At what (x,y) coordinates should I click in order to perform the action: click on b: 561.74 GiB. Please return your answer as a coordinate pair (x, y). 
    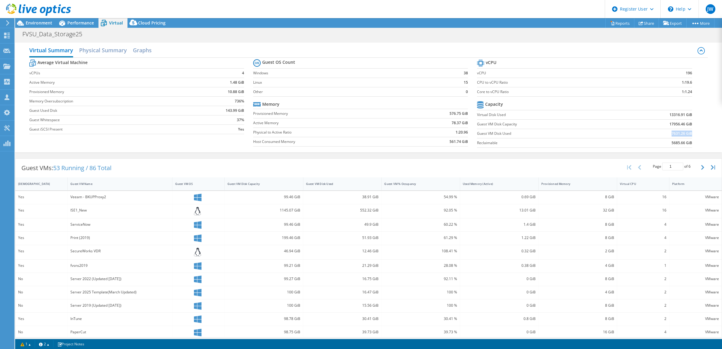
    Looking at the image, I should click on (458, 142).